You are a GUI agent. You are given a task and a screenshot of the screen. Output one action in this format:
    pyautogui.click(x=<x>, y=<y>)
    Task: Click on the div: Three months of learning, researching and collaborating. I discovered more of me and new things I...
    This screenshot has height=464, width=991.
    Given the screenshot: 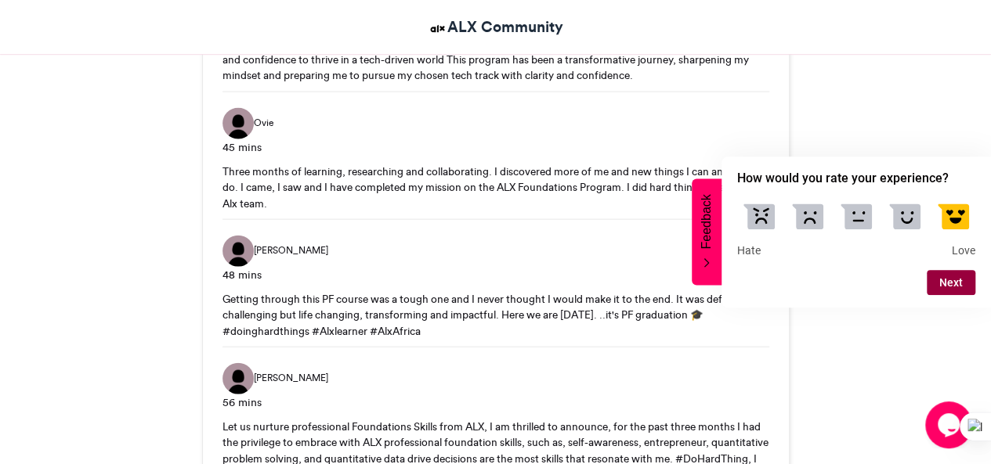 What is the action you would take?
    pyautogui.click(x=496, y=187)
    